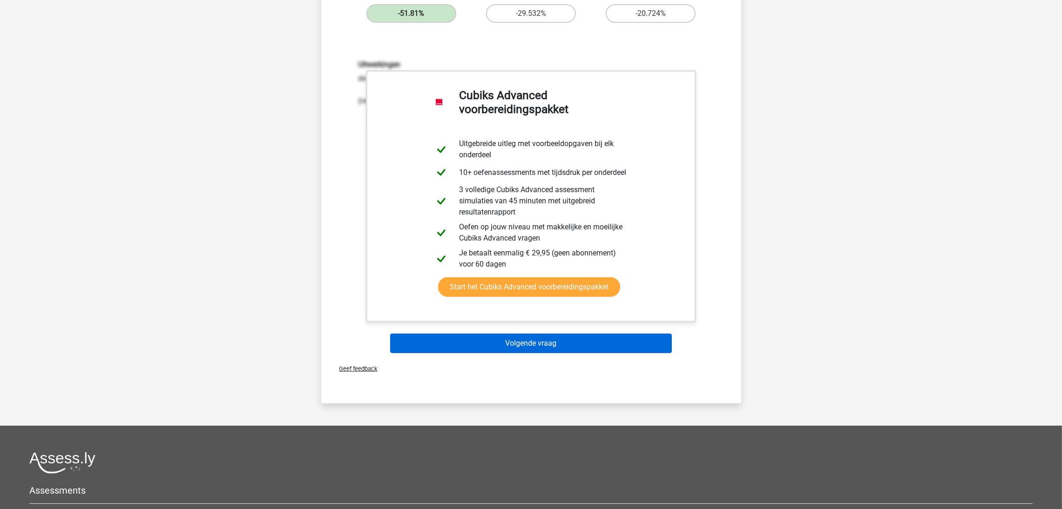 This screenshot has height=509, width=1062. What do you see at coordinates (651, 14) in the screenshot?
I see `label: -20.724%` at bounding box center [651, 14].